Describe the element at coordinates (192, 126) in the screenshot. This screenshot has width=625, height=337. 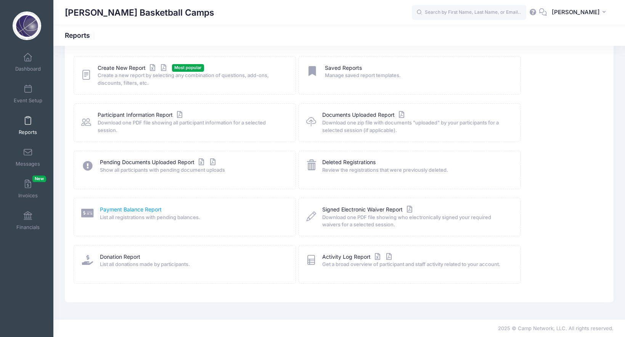
I see `span: Download one PDF file showing all participant information for a selected session.` at that location.